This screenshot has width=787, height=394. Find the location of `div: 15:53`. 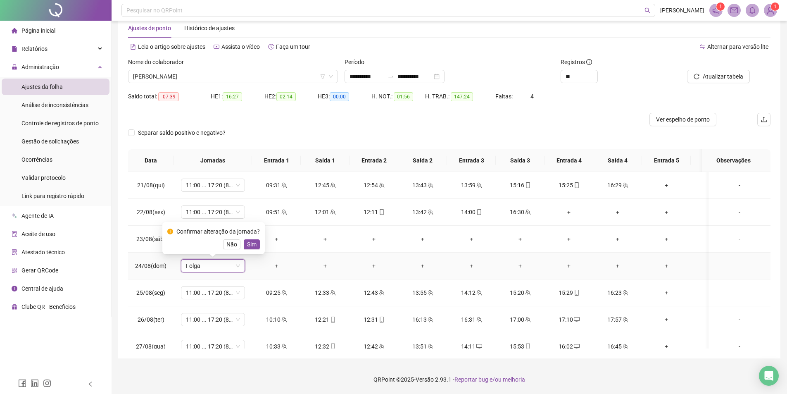

div: 15:53 is located at coordinates (520, 346).